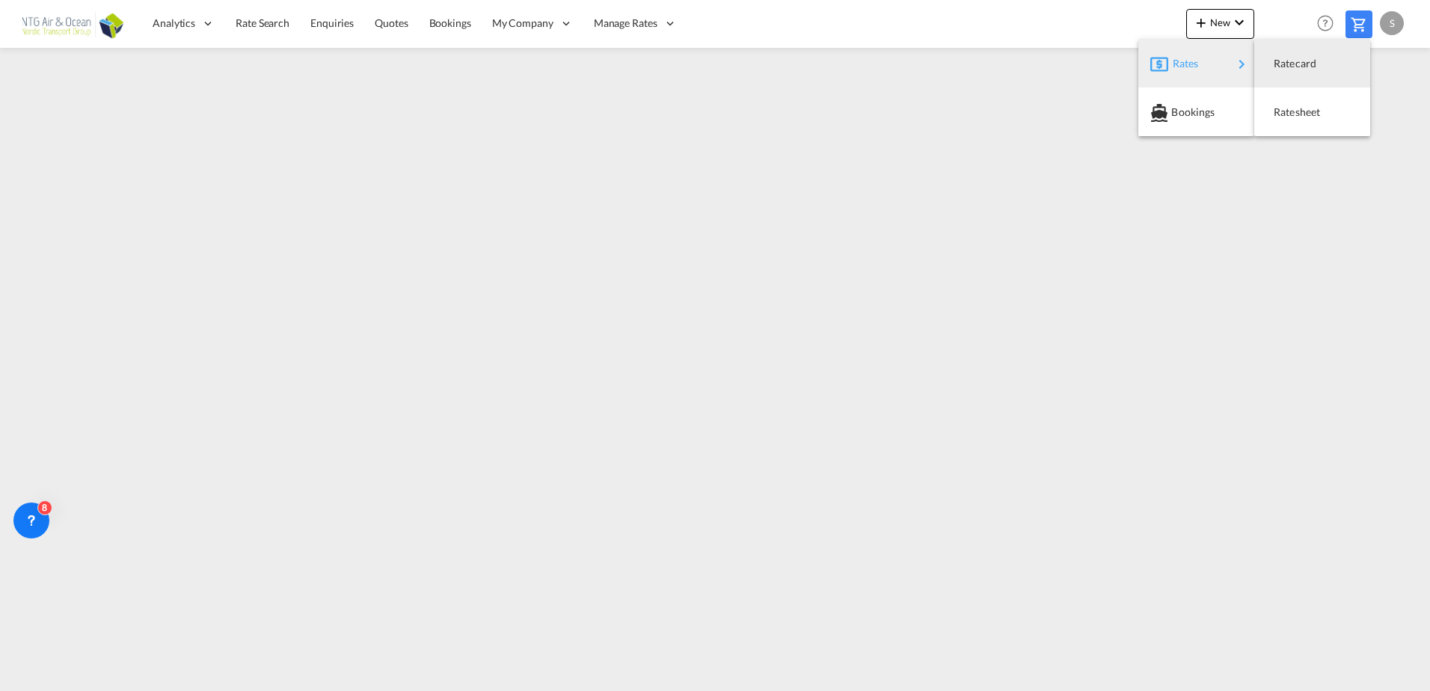 The image size is (1430, 691). What do you see at coordinates (1180, 112) in the screenshot?
I see `span: Bookings` at bounding box center [1180, 112].